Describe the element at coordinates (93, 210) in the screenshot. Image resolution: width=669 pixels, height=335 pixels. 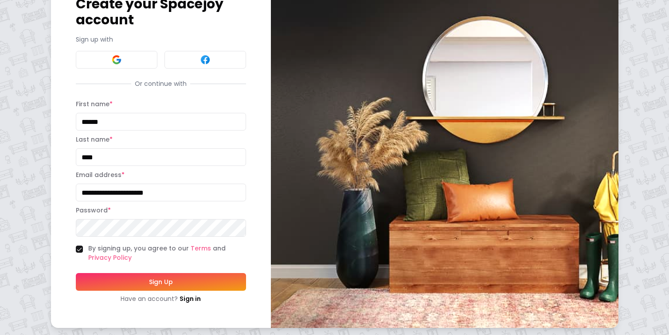
I see `label: Password` at that location.